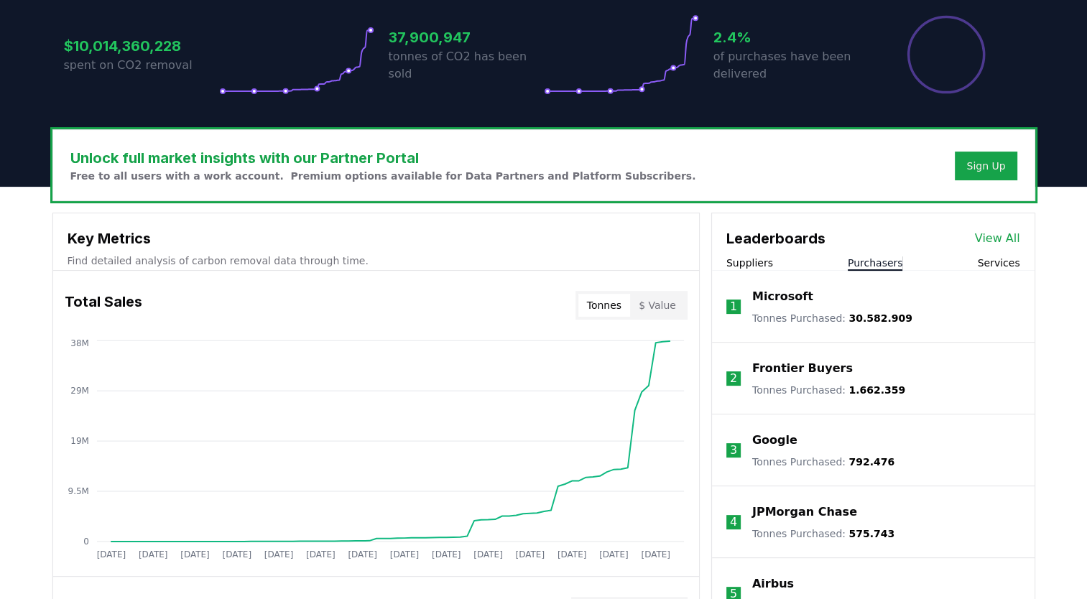  Describe the element at coordinates (383, 158) in the screenshot. I see `h3: Unlock full market insights with our Partner Portal` at that location.